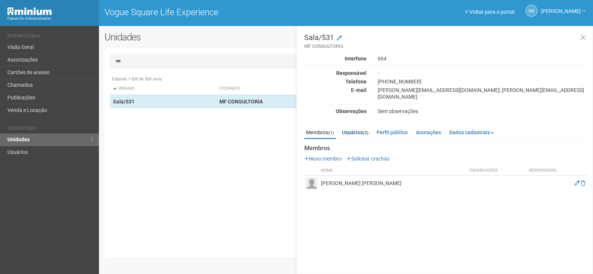 The image size is (593, 274). Describe the element at coordinates (482, 59) in the screenshot. I see `div: 664` at that location.